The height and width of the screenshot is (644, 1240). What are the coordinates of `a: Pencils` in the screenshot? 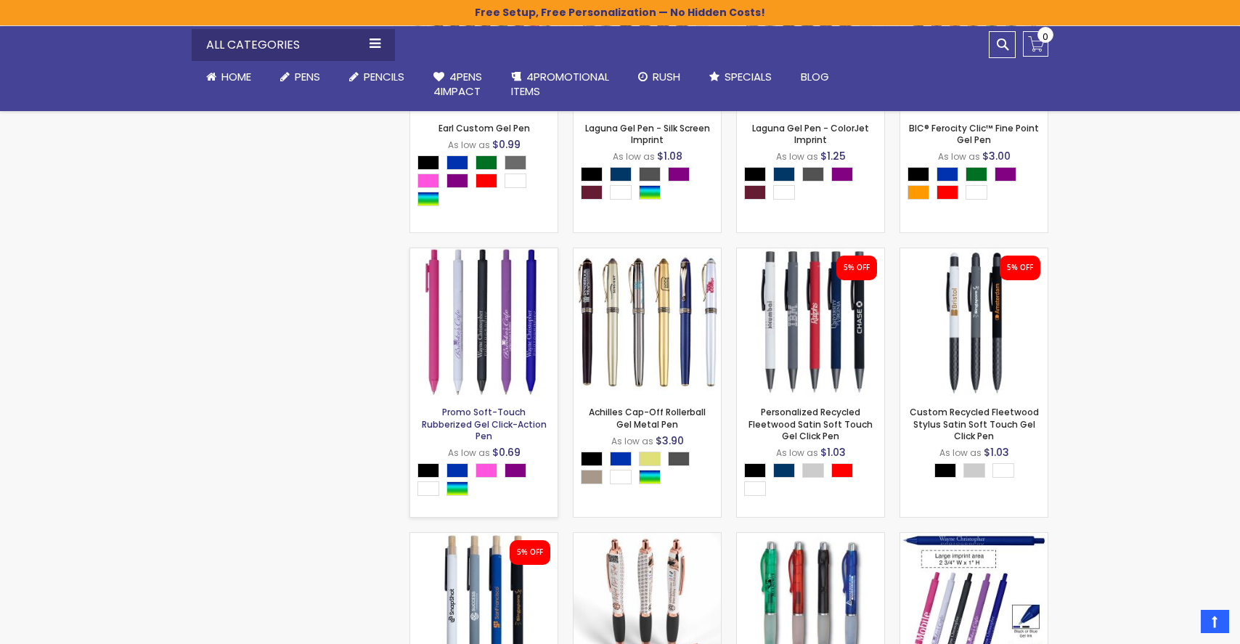 It's located at (377, 77).